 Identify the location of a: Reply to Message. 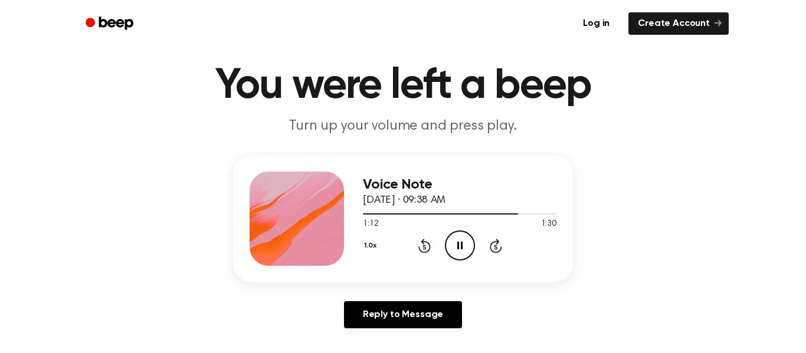
(403, 315).